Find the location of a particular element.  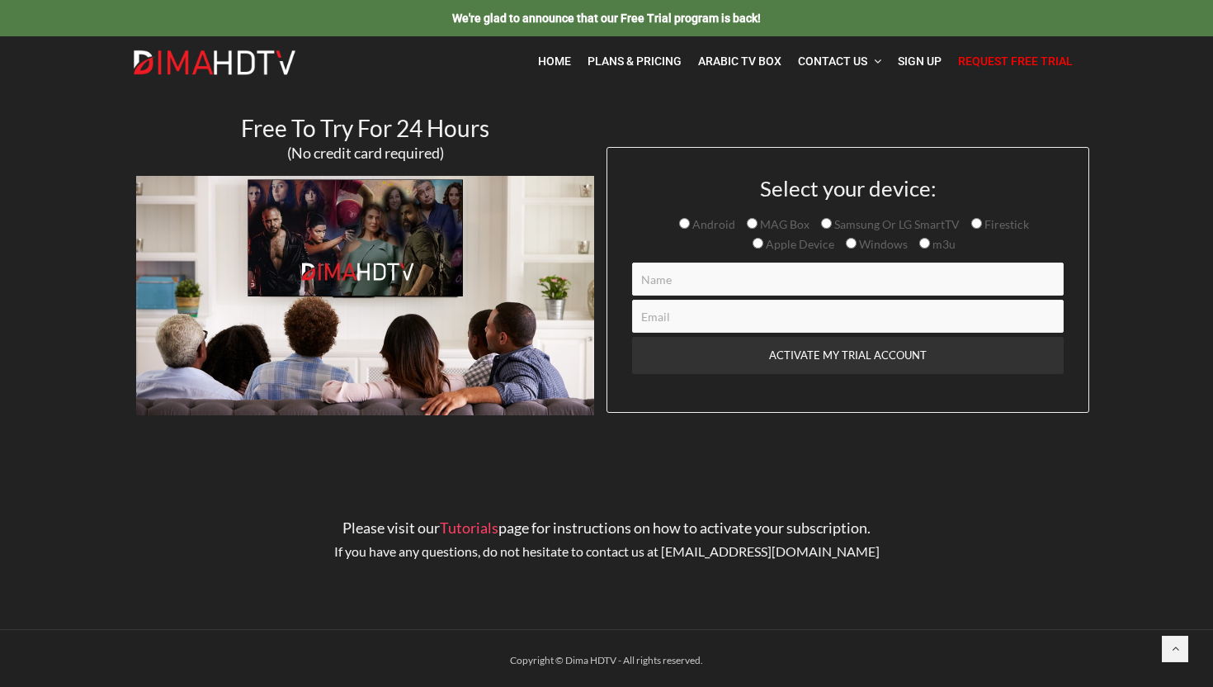

input: ACTIVATE MY TRIAL ACCOUNT is located at coordinates (848, 355).